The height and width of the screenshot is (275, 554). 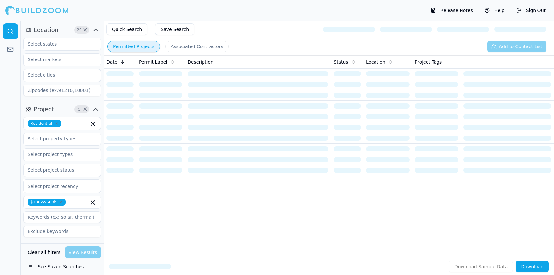 What do you see at coordinates (134, 46) in the screenshot?
I see `button: Permitted Projects` at bounding box center [134, 46].